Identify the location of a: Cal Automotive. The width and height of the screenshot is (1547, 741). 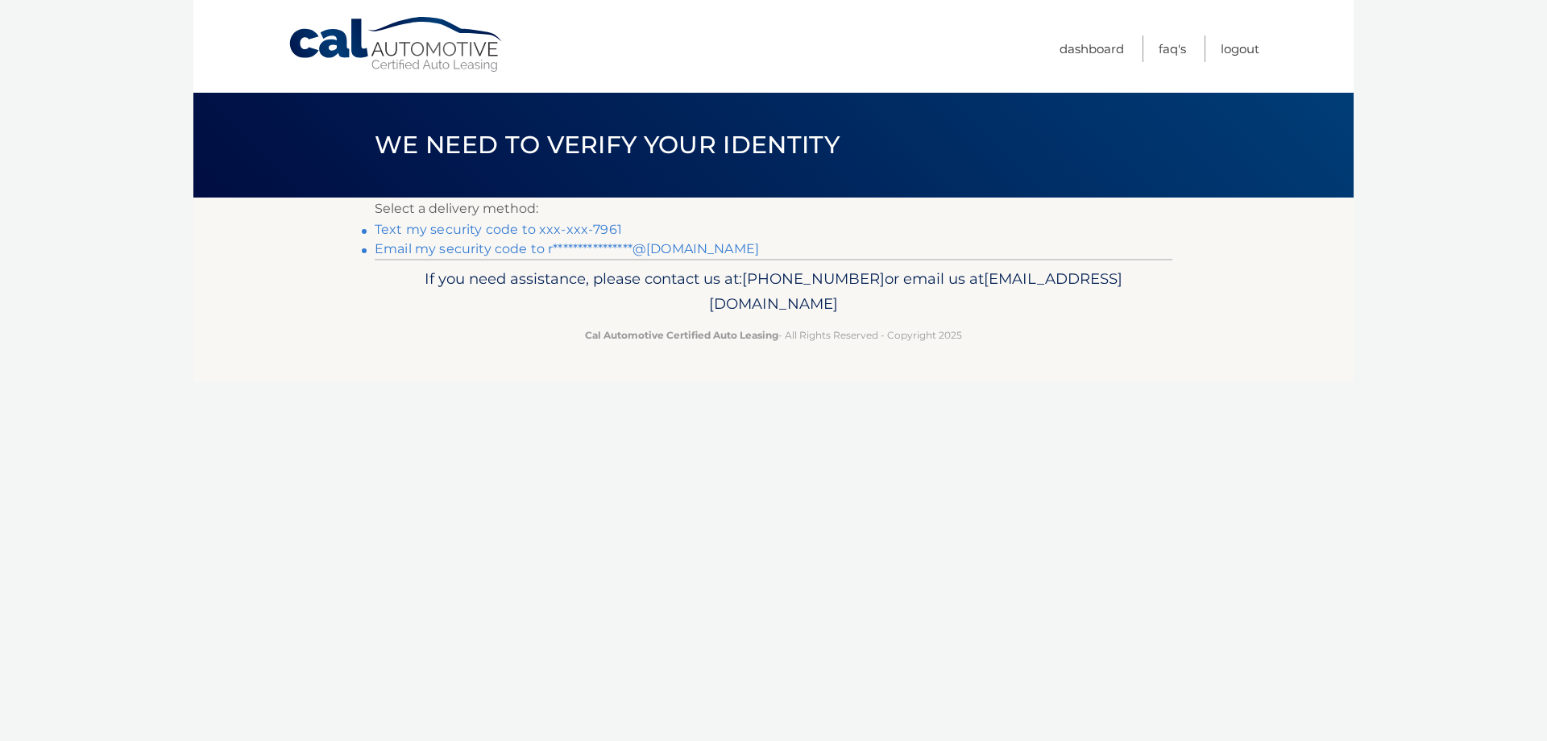
(397, 44).